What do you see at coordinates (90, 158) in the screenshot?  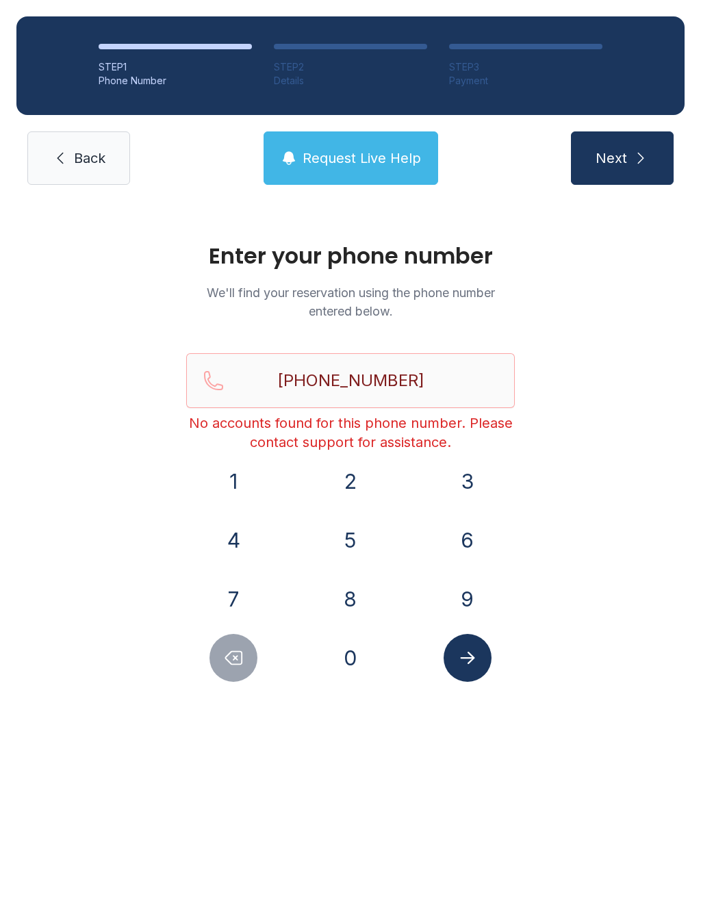 I see `span: Back` at bounding box center [90, 158].